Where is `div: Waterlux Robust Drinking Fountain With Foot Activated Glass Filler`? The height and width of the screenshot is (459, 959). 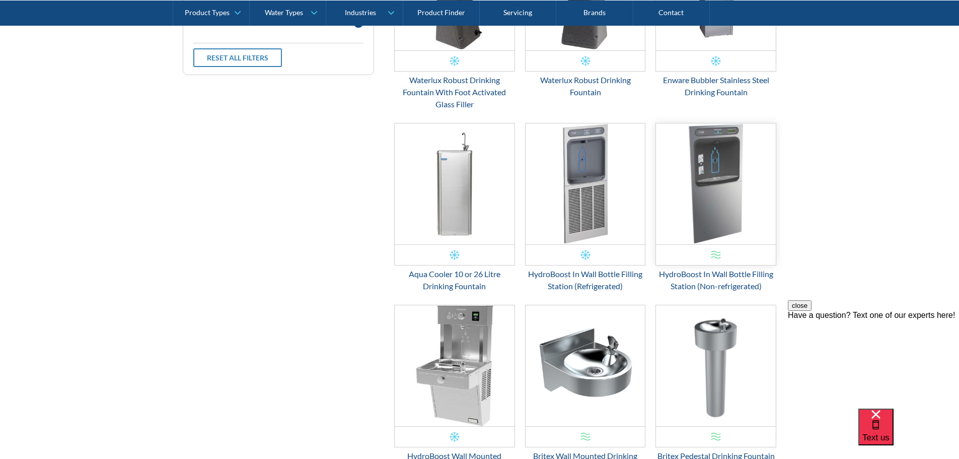
div: Waterlux Robust Drinking Fountain With Foot Activated Glass Filler is located at coordinates (455, 92).